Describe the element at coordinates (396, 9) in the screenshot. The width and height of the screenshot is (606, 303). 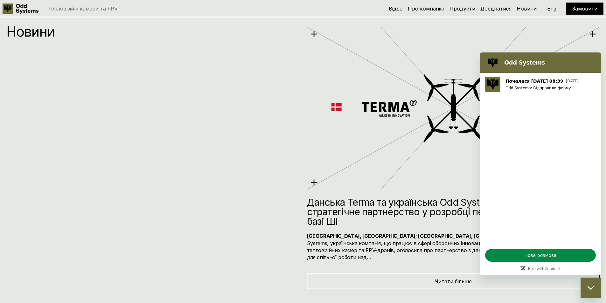
I see `a: Відео` at that location.